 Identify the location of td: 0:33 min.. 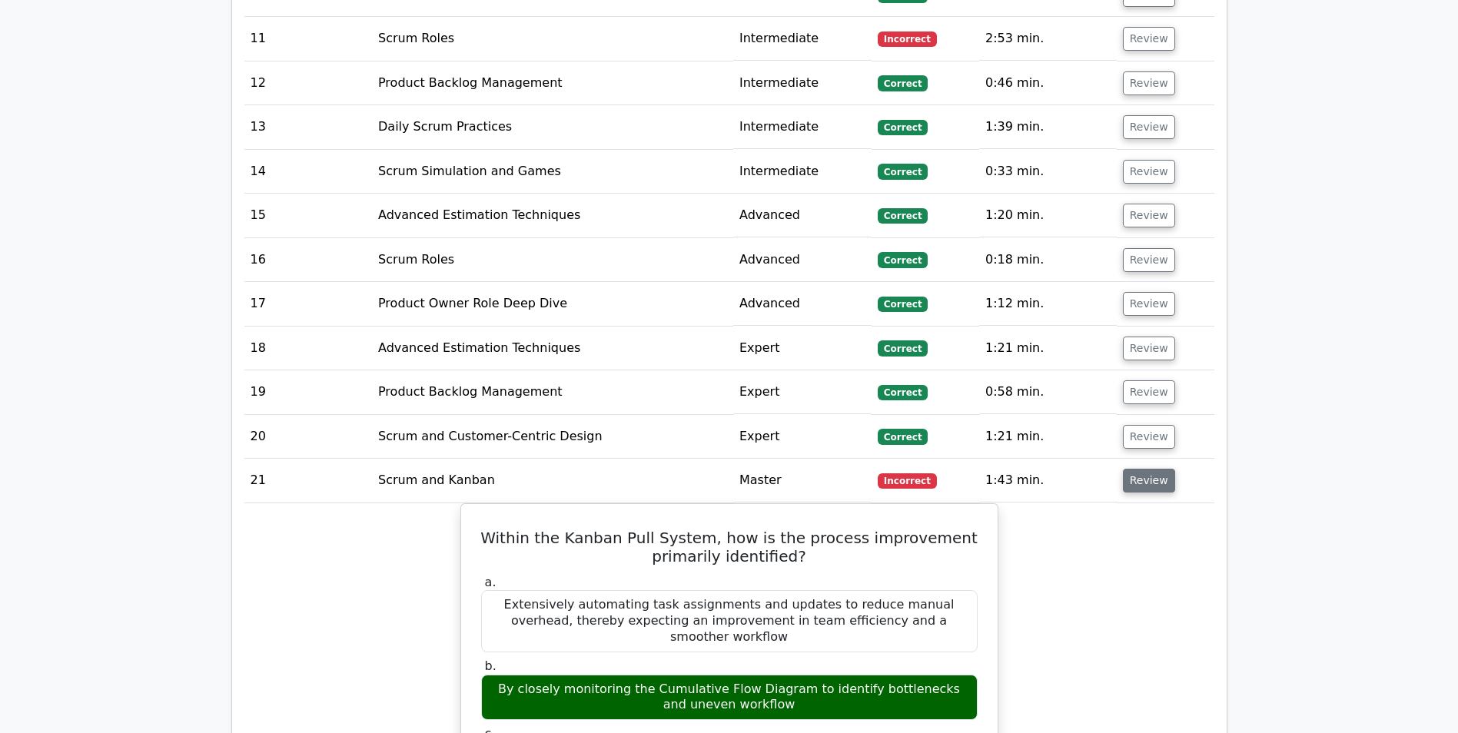
(1048, 171).